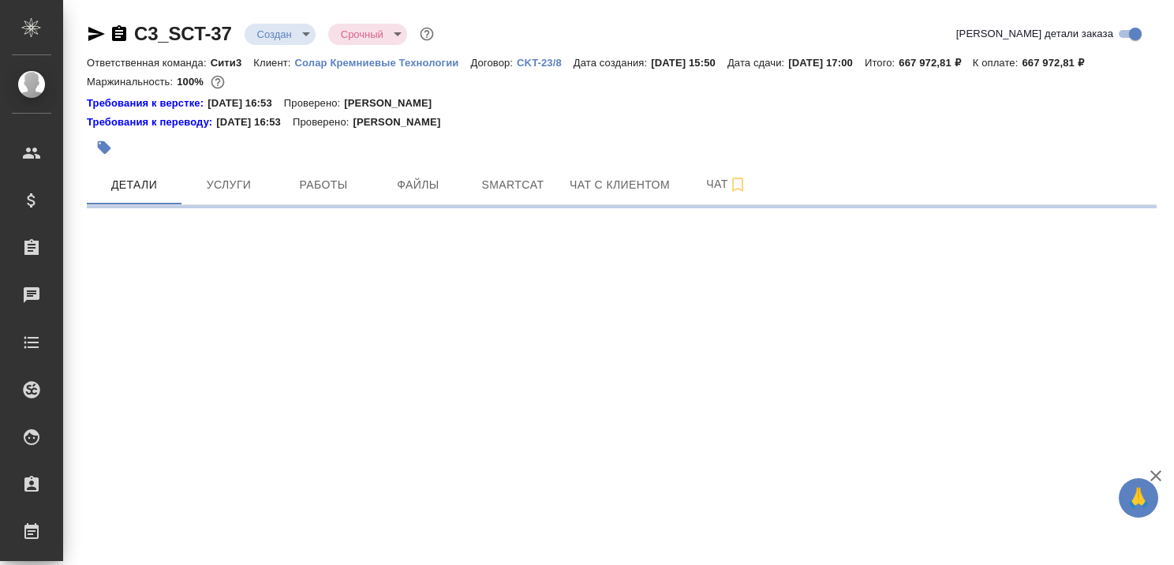  I want to click on p: Солар Кремниевые Технологии, so click(383, 62).